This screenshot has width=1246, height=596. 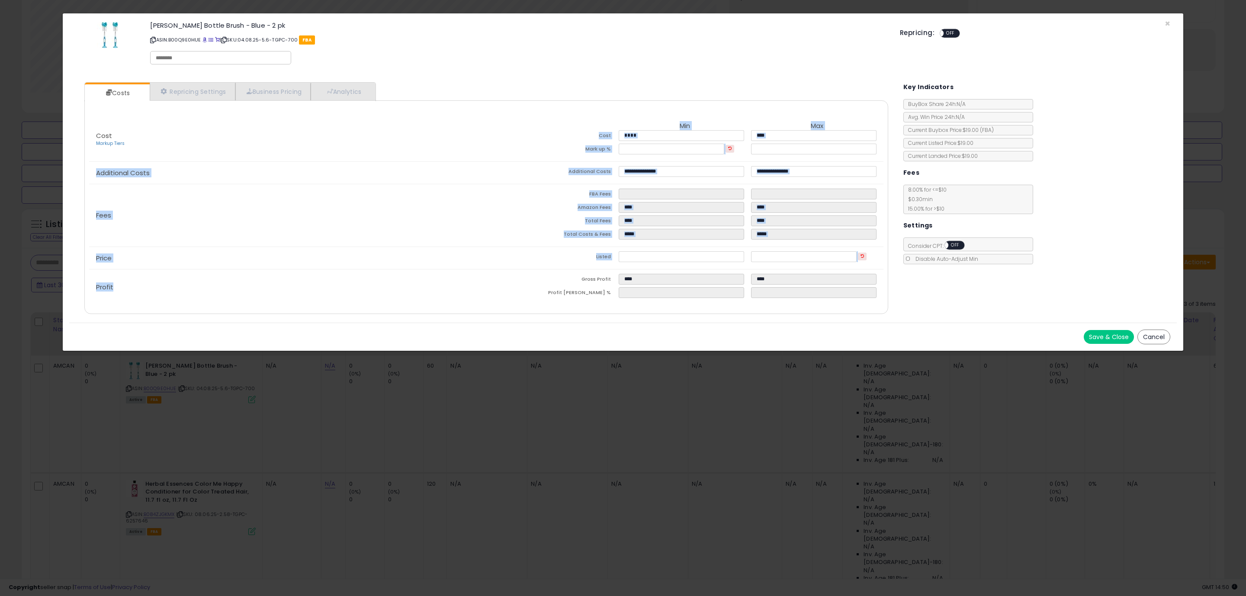 I want to click on a: Repricing Settings, so click(x=193, y=91).